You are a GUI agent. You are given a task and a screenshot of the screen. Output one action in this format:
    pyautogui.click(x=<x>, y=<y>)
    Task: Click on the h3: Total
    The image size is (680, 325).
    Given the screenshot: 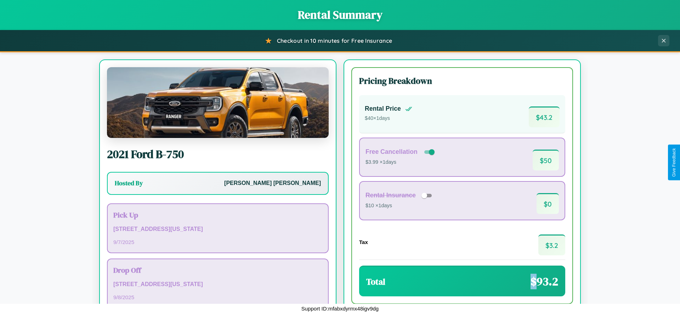 What is the action you would take?
    pyautogui.click(x=376, y=282)
    